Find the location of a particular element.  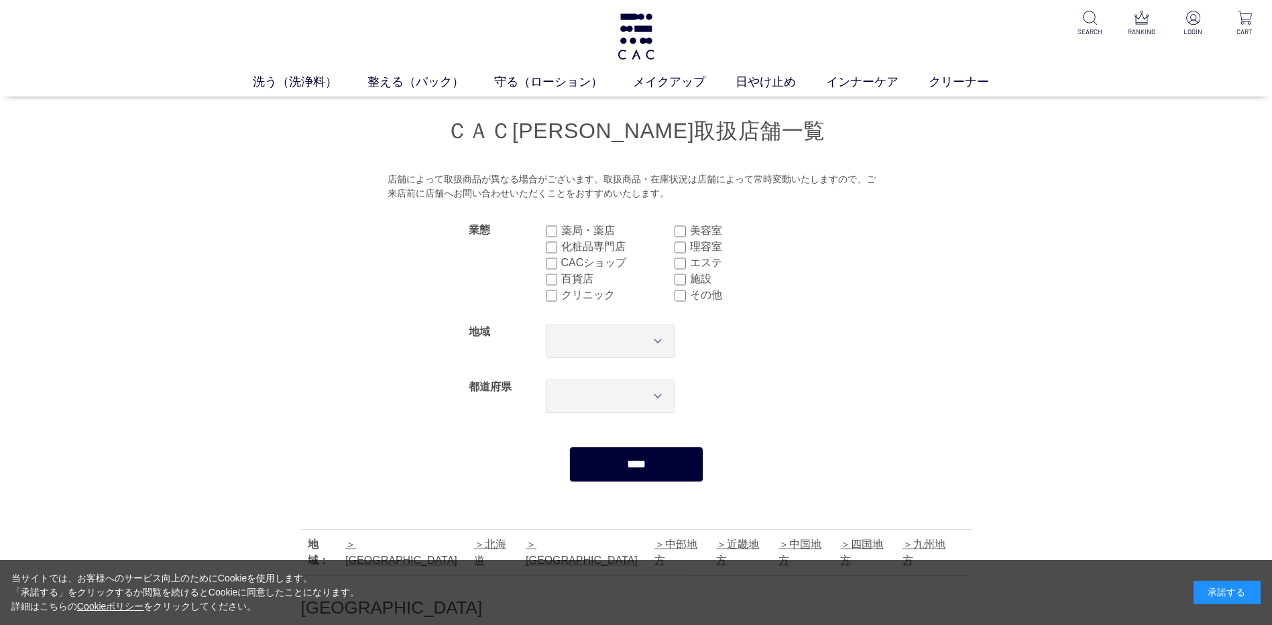

a: SEARCH is located at coordinates (1090, 23).